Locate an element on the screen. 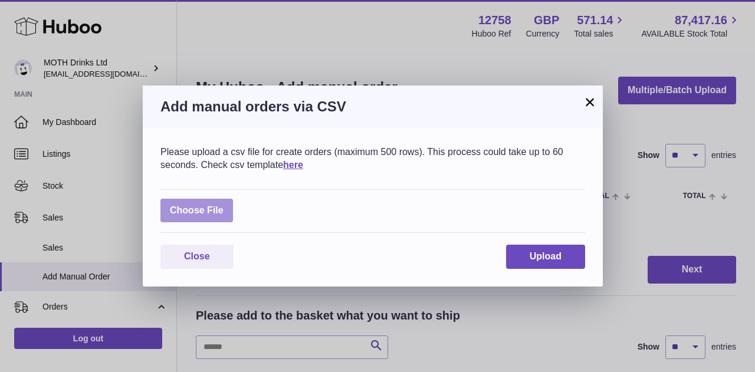  span: Close is located at coordinates (197, 256).